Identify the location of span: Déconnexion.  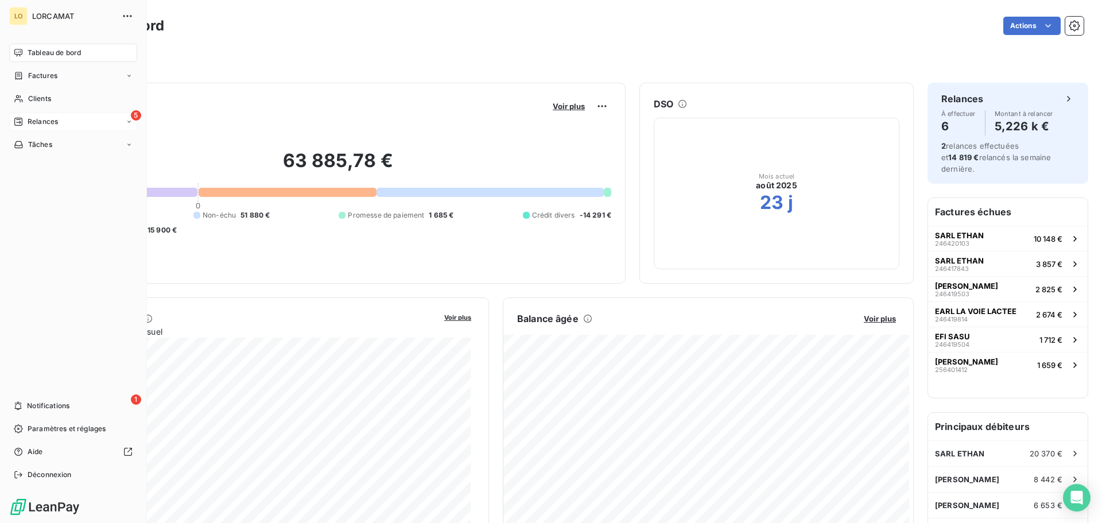
(49, 475).